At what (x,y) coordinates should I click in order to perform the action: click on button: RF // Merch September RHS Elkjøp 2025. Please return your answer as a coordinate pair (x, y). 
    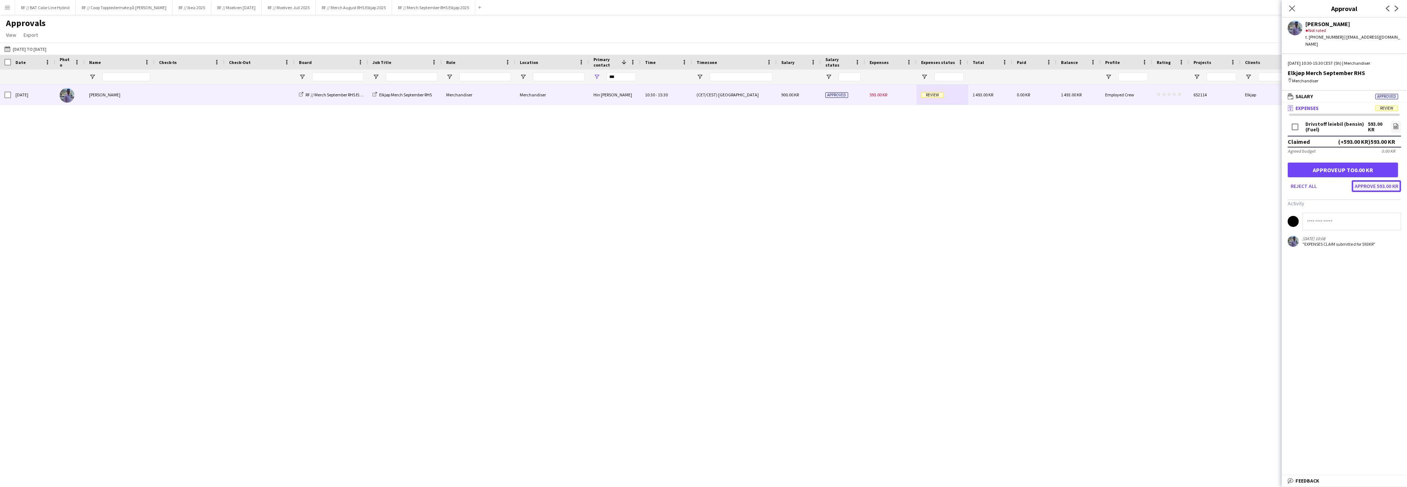
    Looking at the image, I should click on (434, 7).